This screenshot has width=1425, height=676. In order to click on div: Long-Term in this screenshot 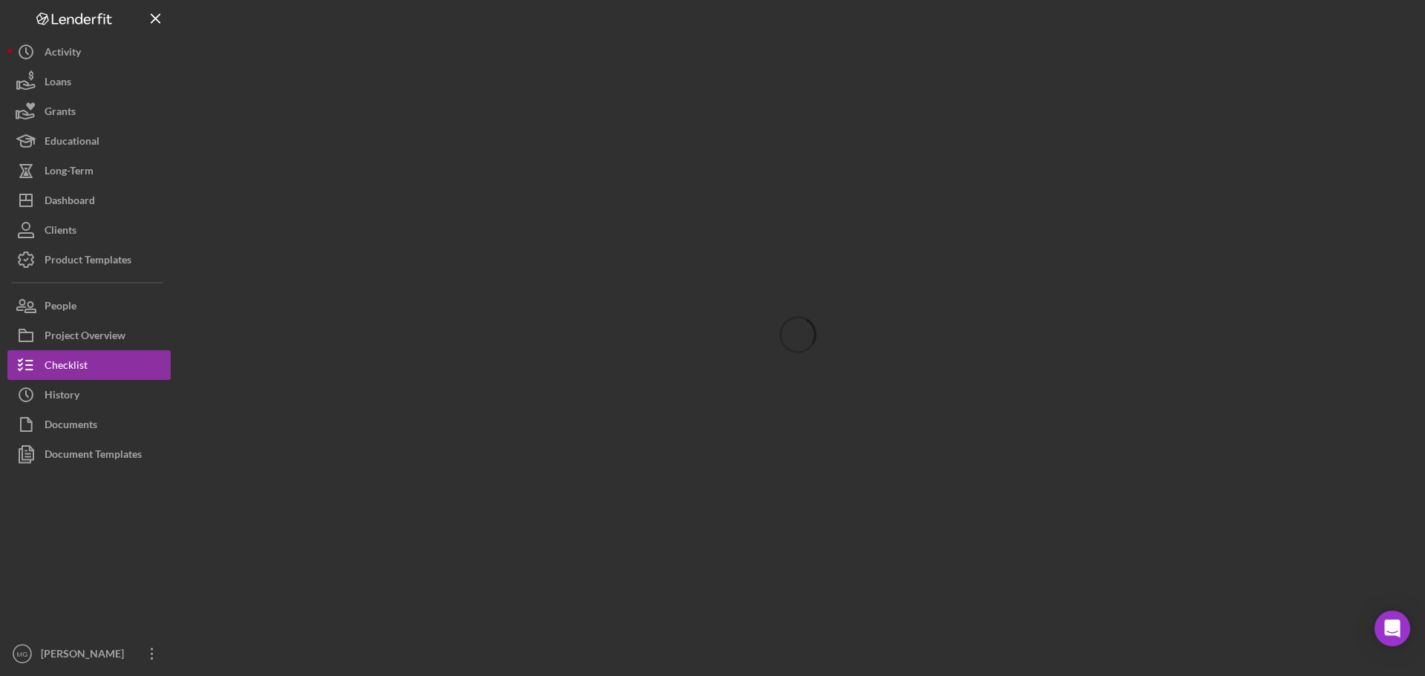, I will do `click(69, 172)`.